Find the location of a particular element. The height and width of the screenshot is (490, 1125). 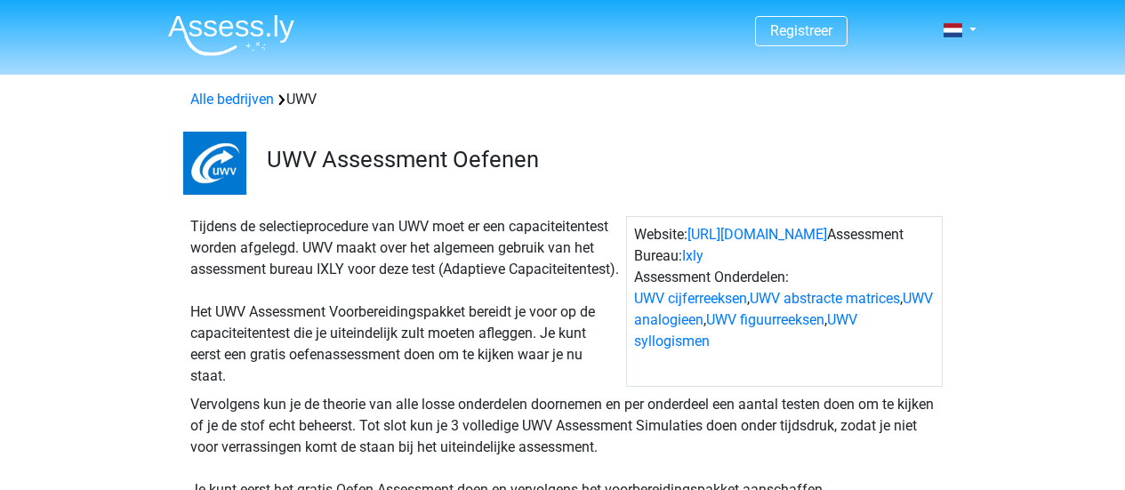

a: UWV cijferreeksen is located at coordinates (690, 298).